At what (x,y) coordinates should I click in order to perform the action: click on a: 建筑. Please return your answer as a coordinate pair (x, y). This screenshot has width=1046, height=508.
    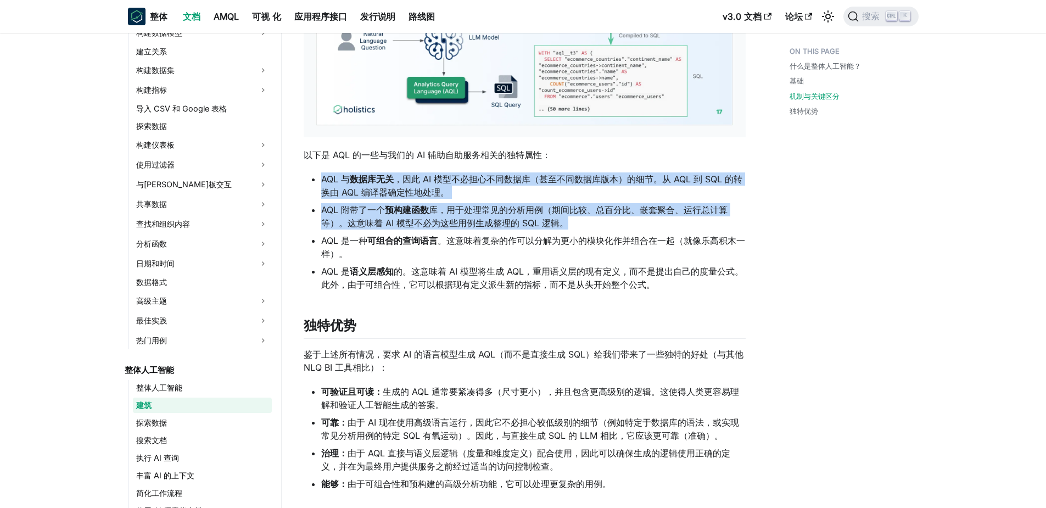
    Looking at the image, I should click on (202, 405).